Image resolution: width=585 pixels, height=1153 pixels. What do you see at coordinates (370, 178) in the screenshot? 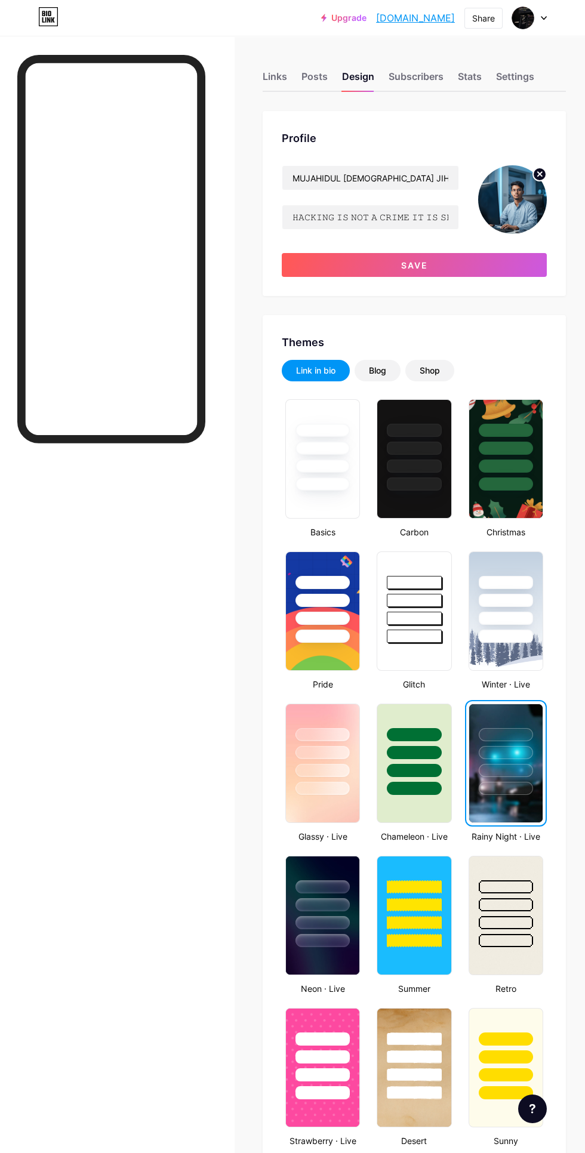
I see `input: Name` at bounding box center [370, 178].